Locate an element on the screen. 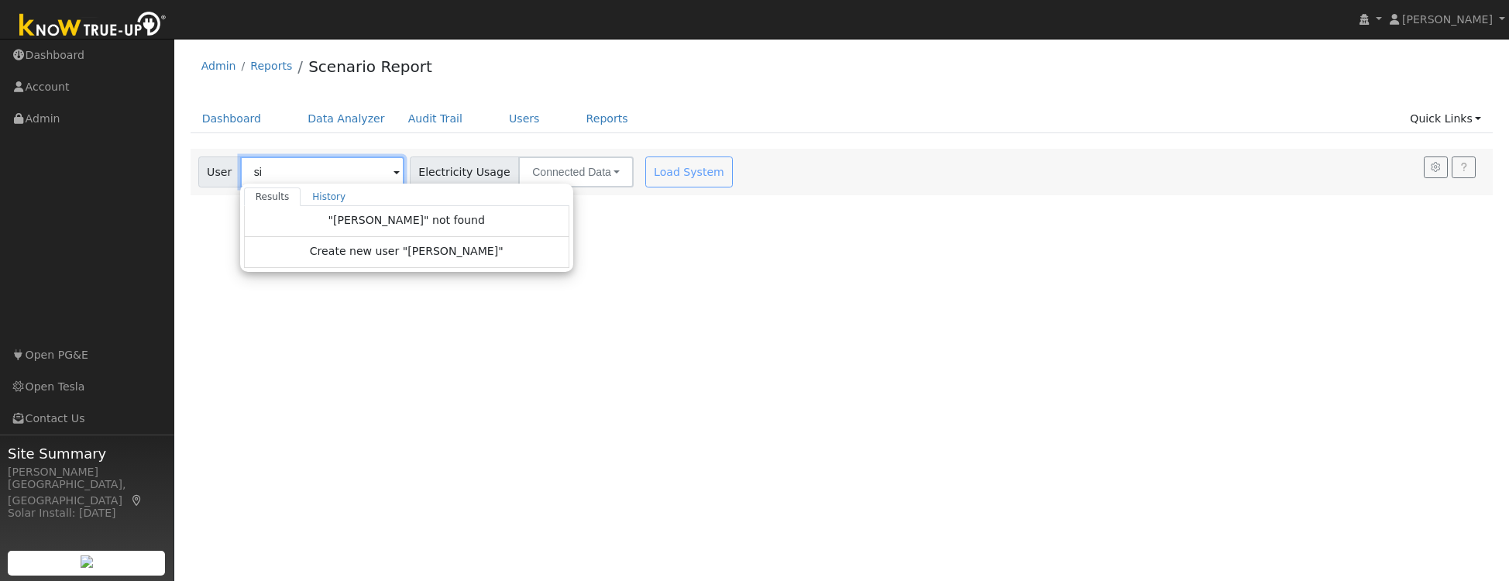 This screenshot has width=1509, height=581. a: Dashboard is located at coordinates (232, 119).